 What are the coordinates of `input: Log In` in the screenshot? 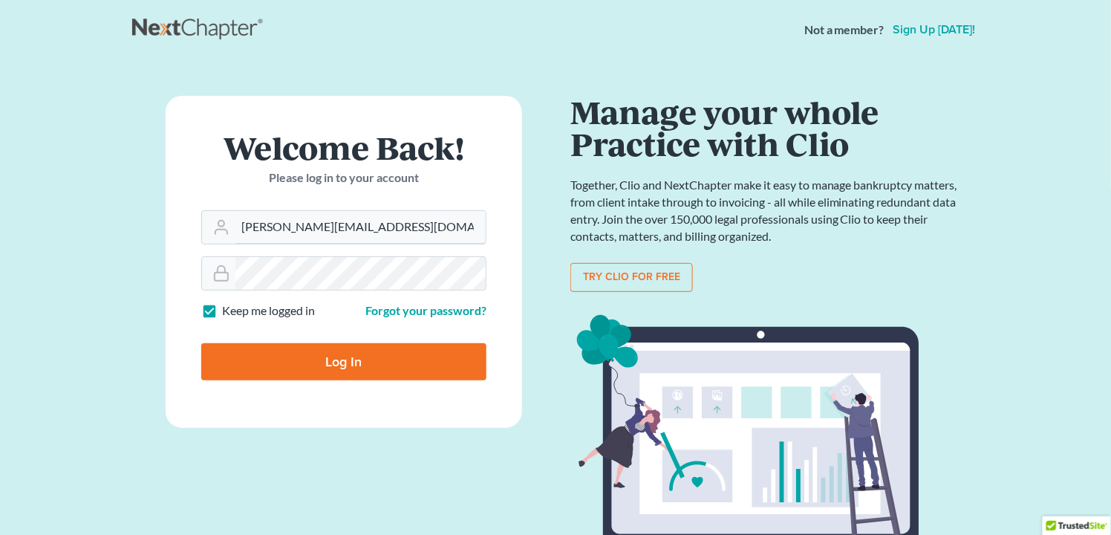 It's located at (344, 362).